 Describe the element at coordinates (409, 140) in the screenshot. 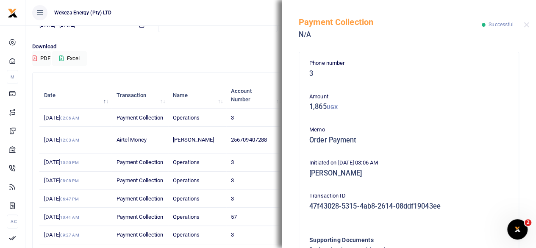

I see `h5: Order Payment` at that location.